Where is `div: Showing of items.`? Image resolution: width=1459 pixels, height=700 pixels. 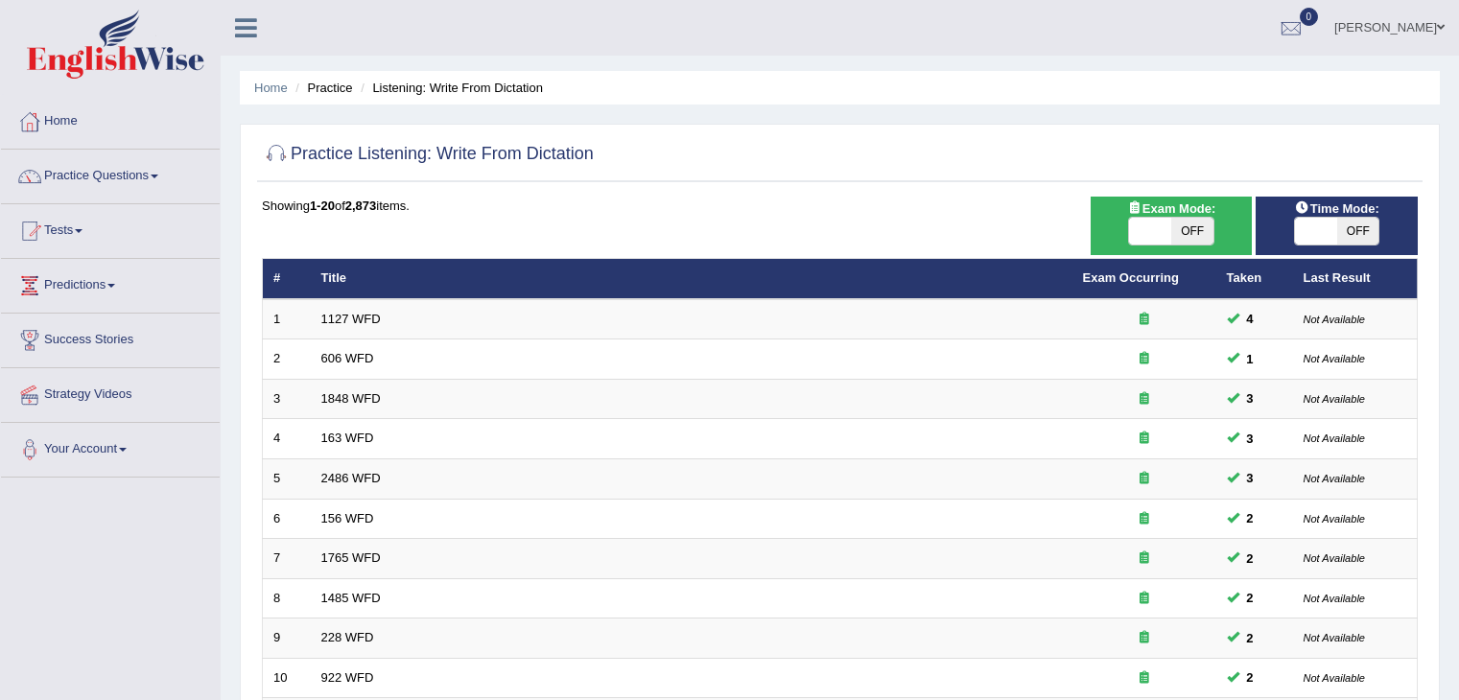 div: Showing of items. is located at coordinates (839, 205).